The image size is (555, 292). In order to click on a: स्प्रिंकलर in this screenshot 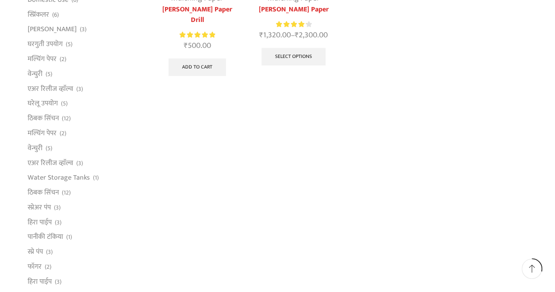, I will do `click(38, 14)`.